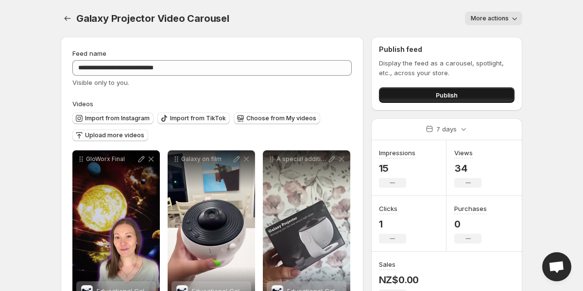 This screenshot has height=291, width=583. Describe the element at coordinates (446, 129) in the screenshot. I see `p: 7 days` at that location.